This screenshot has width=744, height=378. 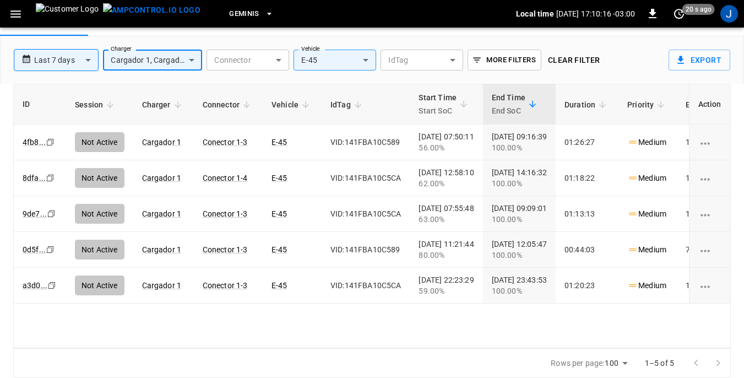 What do you see at coordinates (228, 105) in the screenshot?
I see `span: Connector` at bounding box center [228, 105].